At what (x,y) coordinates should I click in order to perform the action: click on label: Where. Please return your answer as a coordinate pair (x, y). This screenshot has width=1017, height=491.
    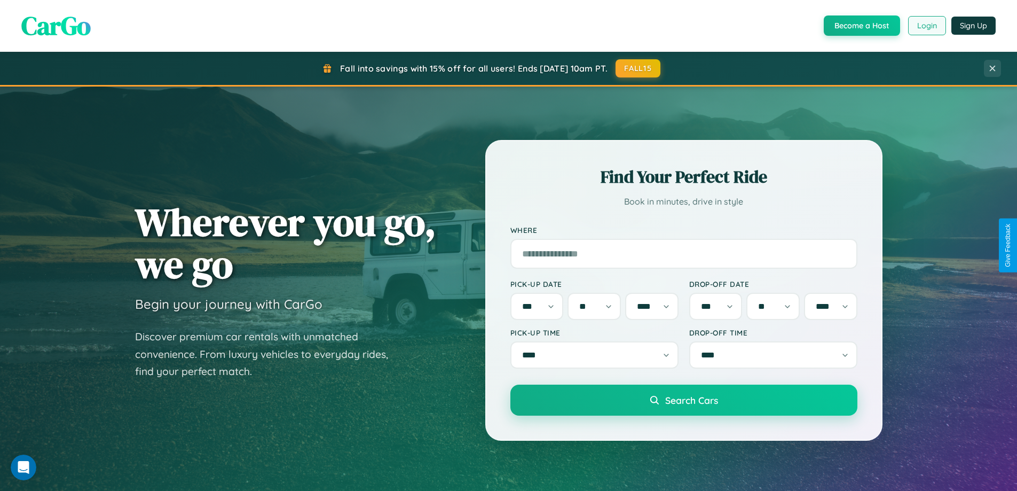
    Looking at the image, I should click on (684, 230).